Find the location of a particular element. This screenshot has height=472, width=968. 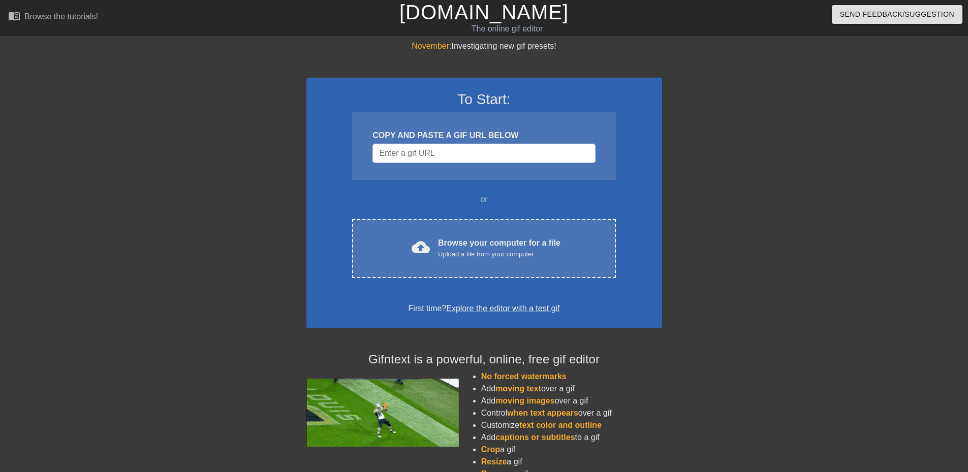

li: Customize is located at coordinates (571, 426).